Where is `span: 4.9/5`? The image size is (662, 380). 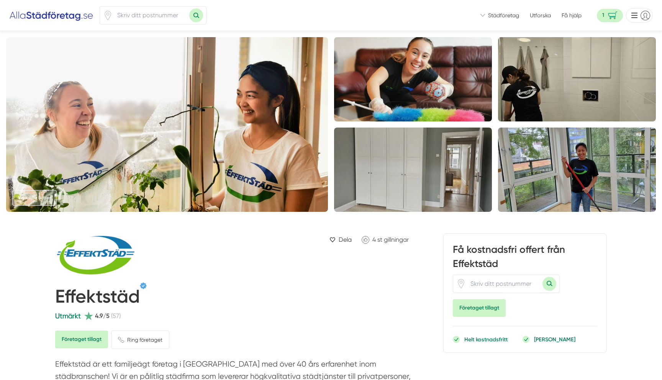 span: 4.9/5 is located at coordinates (102, 315).